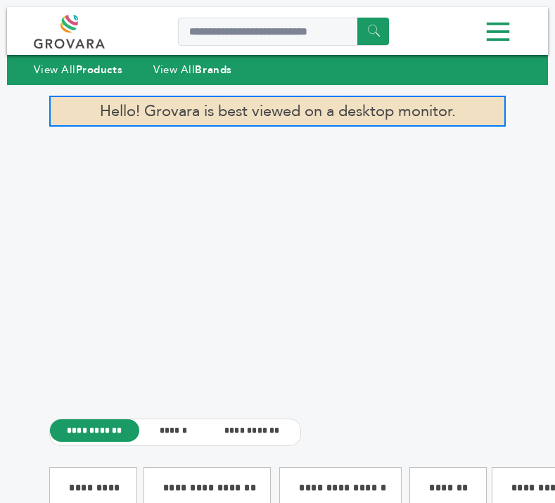  Describe the element at coordinates (277, 32) in the screenshot. I see `div: Menu` at that location.